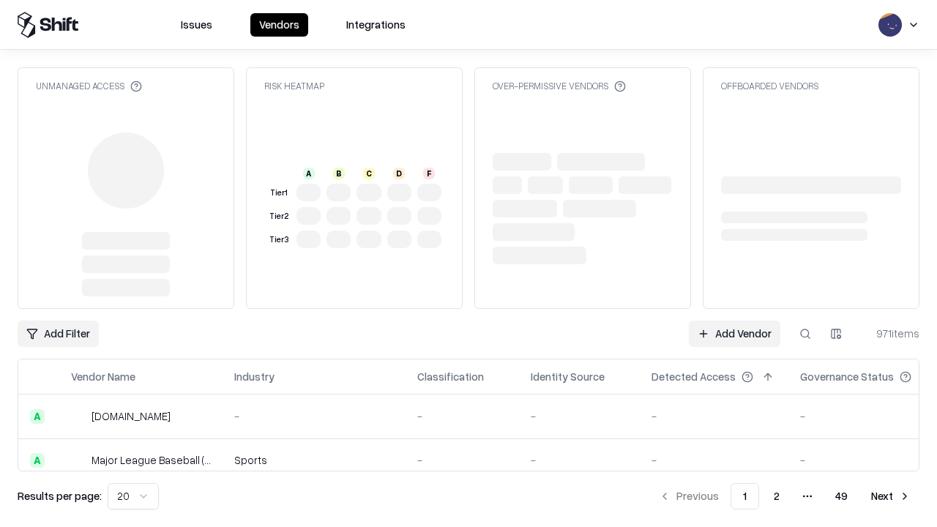 The image size is (937, 527). I want to click on button: 1, so click(745, 497).